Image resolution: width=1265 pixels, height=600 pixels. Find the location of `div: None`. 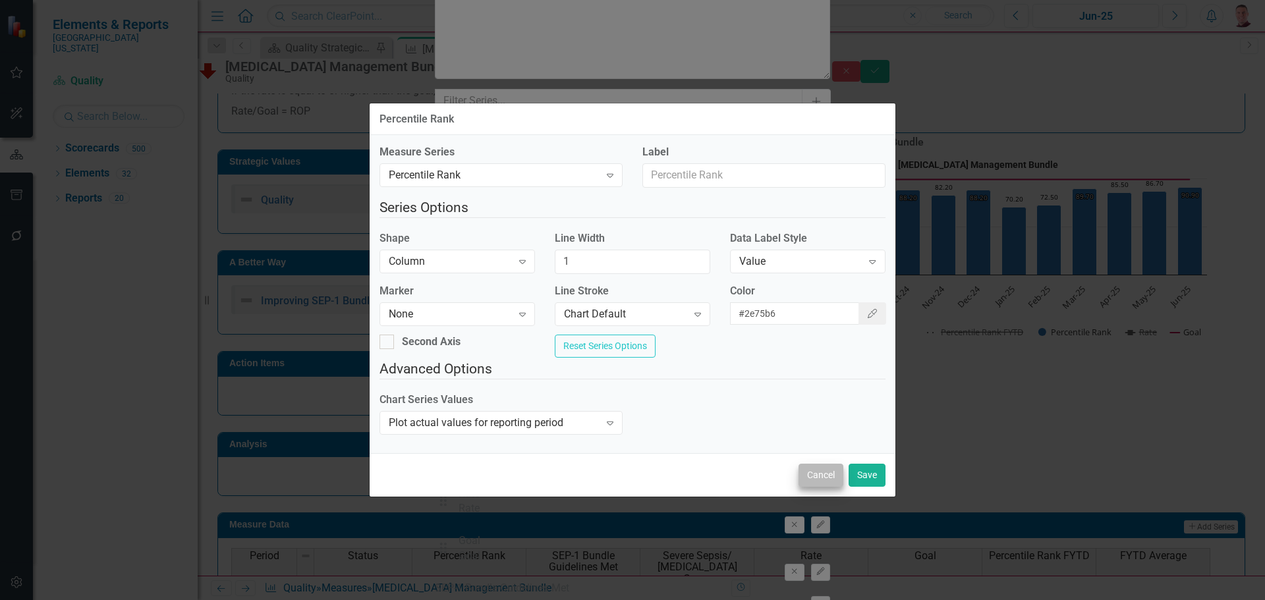

div: None is located at coordinates (450, 314).